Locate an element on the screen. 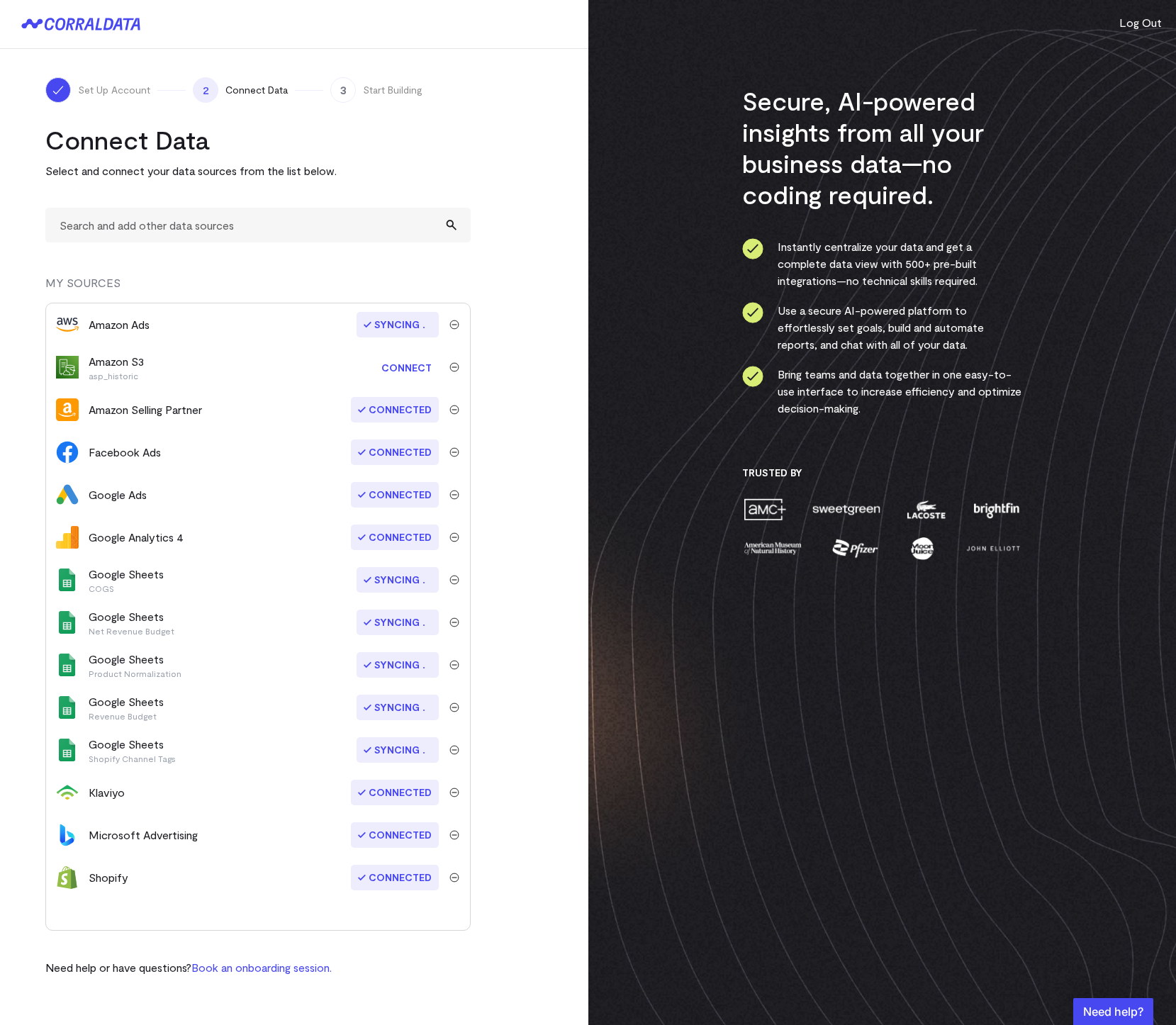  h2: Connect Data is located at coordinates (258, 140).